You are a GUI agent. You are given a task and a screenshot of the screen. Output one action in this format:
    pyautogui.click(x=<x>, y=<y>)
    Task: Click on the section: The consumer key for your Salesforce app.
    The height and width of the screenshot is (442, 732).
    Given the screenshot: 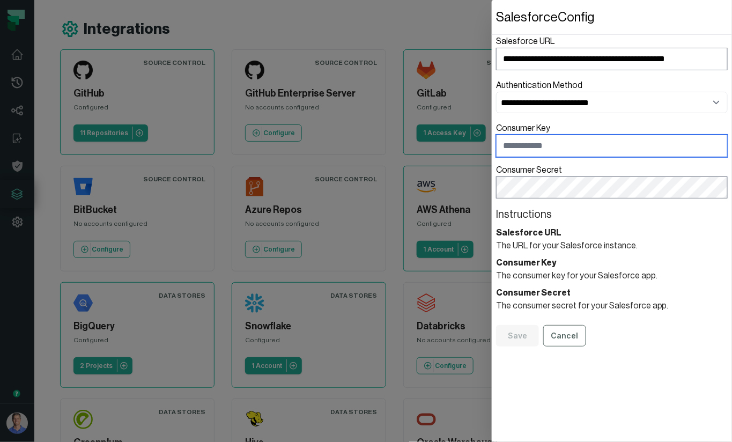 What is the action you would take?
    pyautogui.click(x=612, y=269)
    